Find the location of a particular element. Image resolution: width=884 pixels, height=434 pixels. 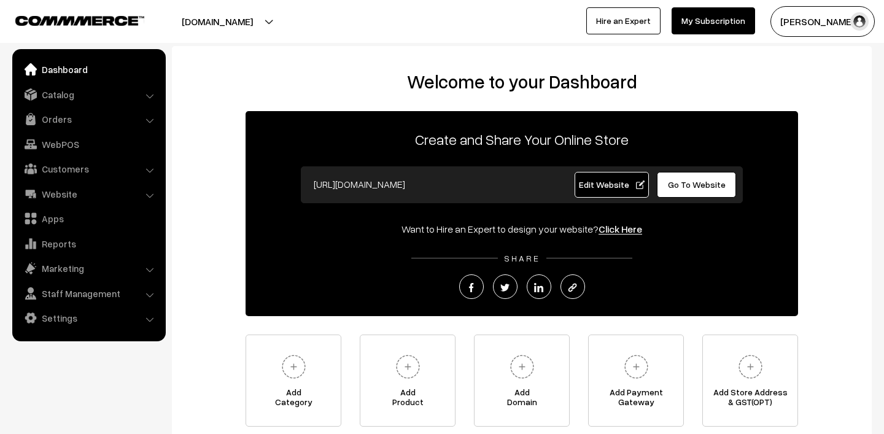

a: Click Here is located at coordinates (620, 229).